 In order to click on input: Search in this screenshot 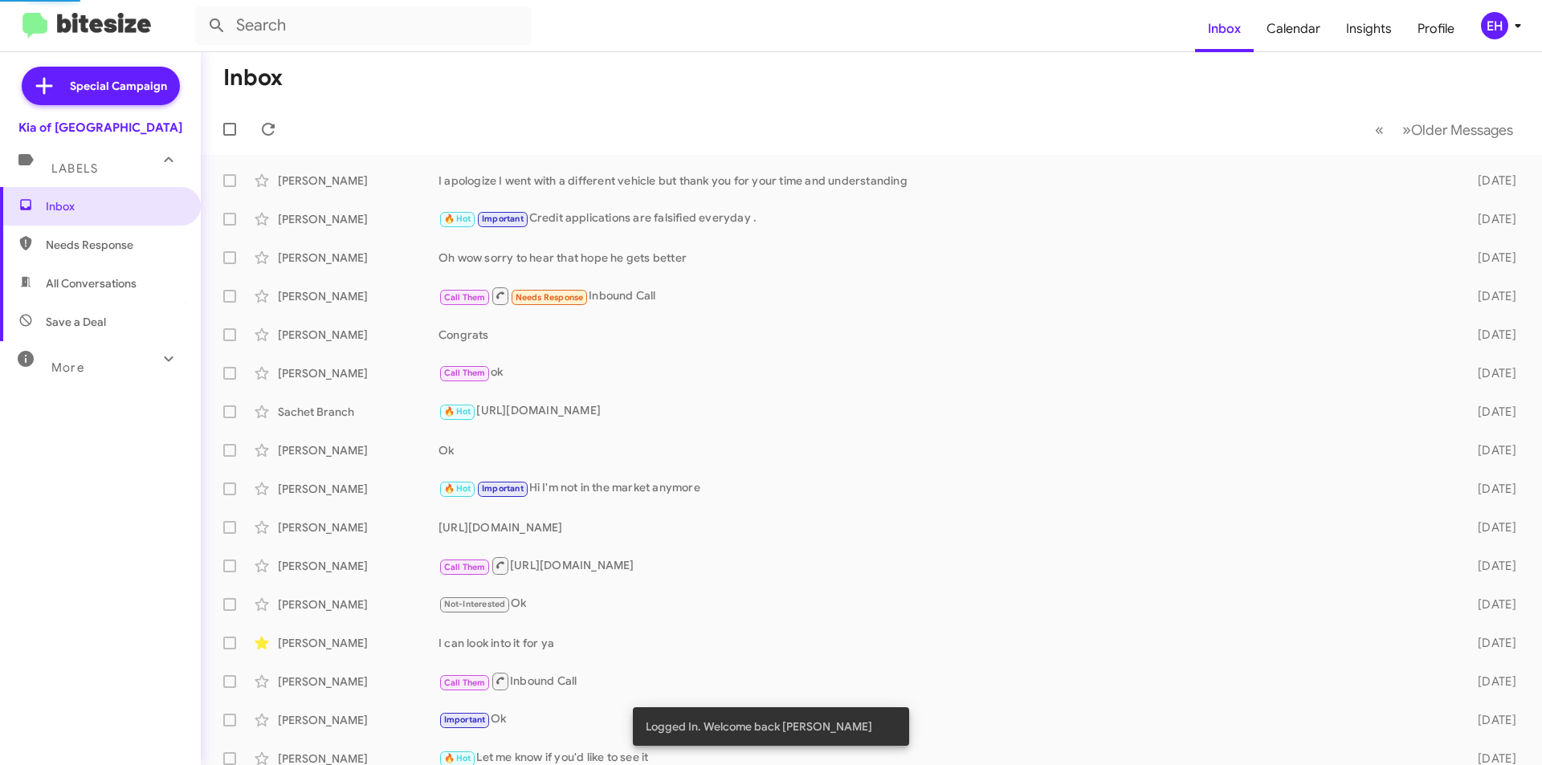, I will do `click(363, 26)`.